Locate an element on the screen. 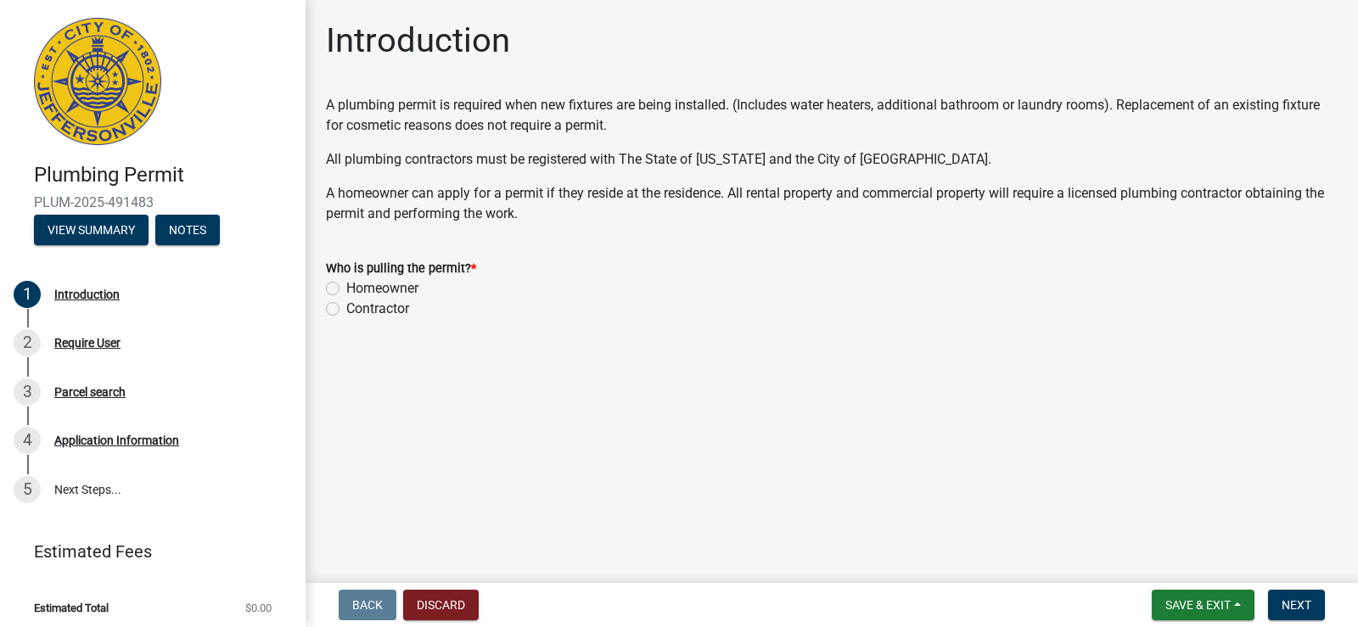  a: Estimated Fees is located at coordinates (146, 552).